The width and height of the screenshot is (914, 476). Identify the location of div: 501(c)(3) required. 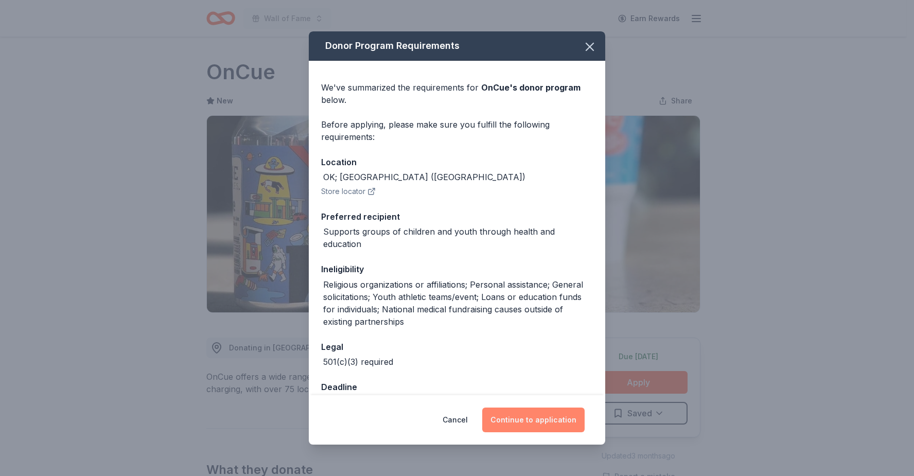
(358, 362).